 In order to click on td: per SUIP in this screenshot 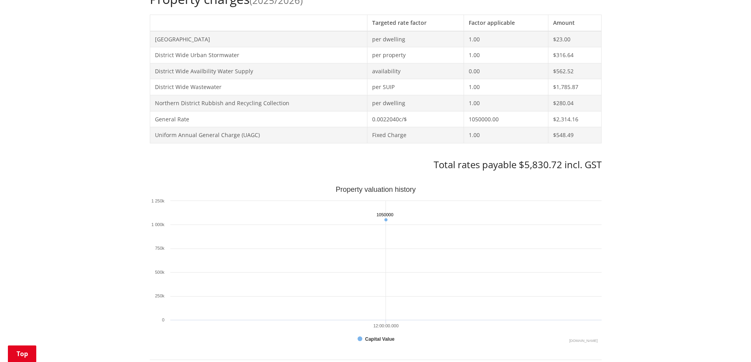, I will do `click(415, 87)`.